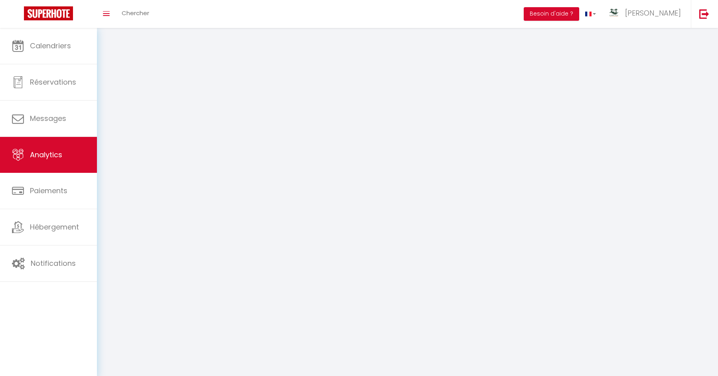 This screenshot has width=718, height=376. What do you see at coordinates (704, 14) in the screenshot?
I see `img: logout` at bounding box center [704, 14].